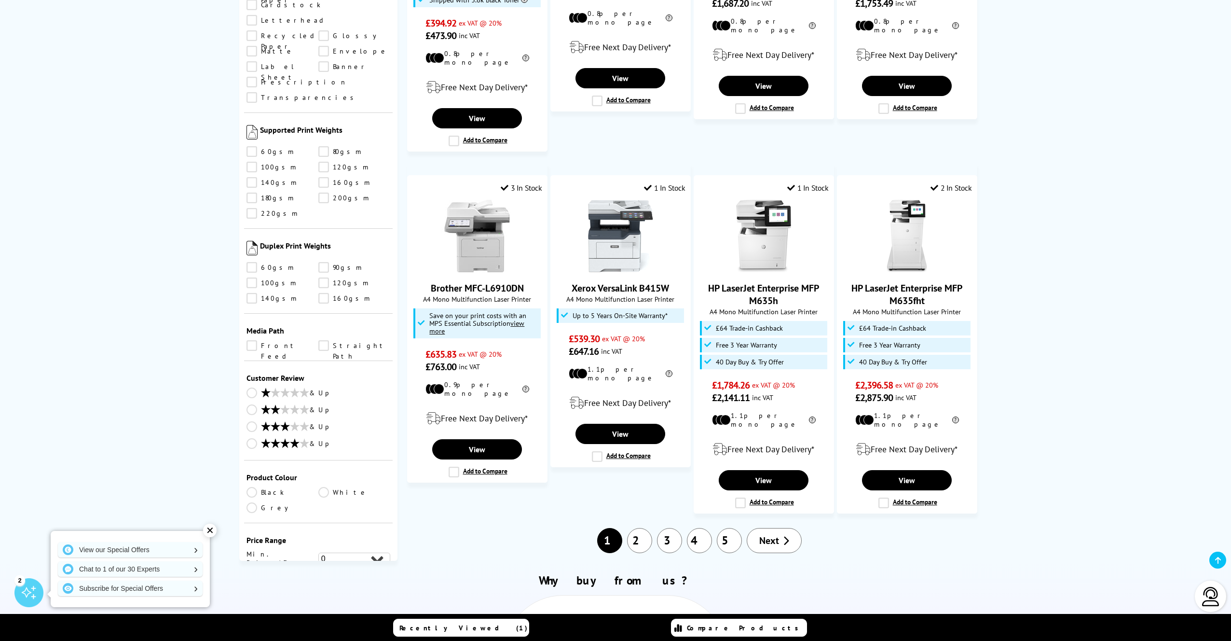 The image size is (1231, 641). What do you see at coordinates (325, 249) in the screenshot?
I see `span: Duplex Print Weights` at bounding box center [325, 249].